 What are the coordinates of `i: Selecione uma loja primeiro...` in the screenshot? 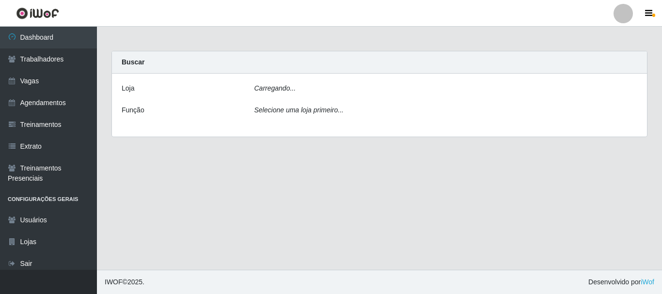 It's located at (299, 110).